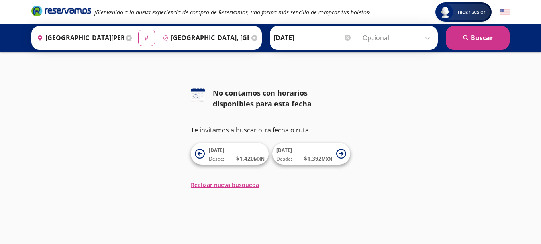 This screenshot has width=541, height=244. What do you see at coordinates (472, 12) in the screenshot?
I see `span: Iniciar sesión` at bounding box center [472, 12].